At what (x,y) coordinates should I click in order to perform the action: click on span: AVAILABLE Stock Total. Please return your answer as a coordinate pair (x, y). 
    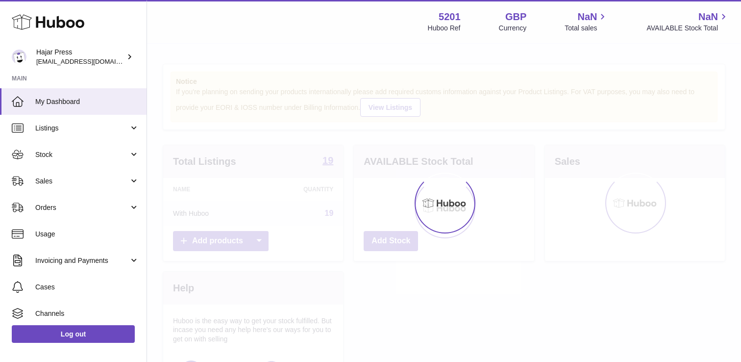
    Looking at the image, I should click on (688, 28).